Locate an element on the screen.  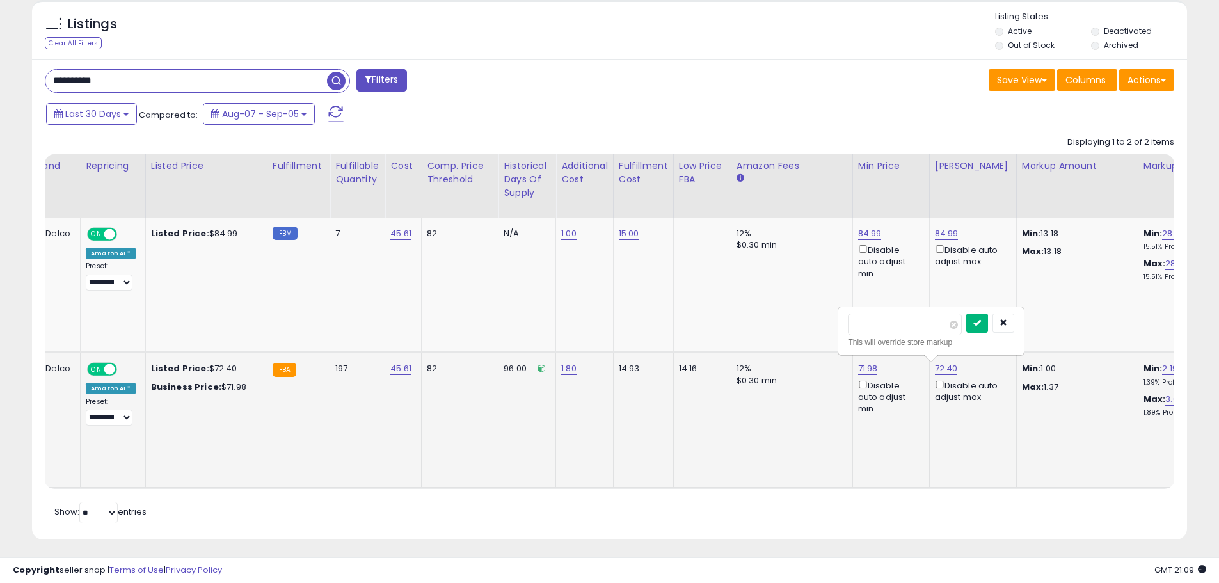
div: Historical Days Of Supply is located at coordinates (527, 179).